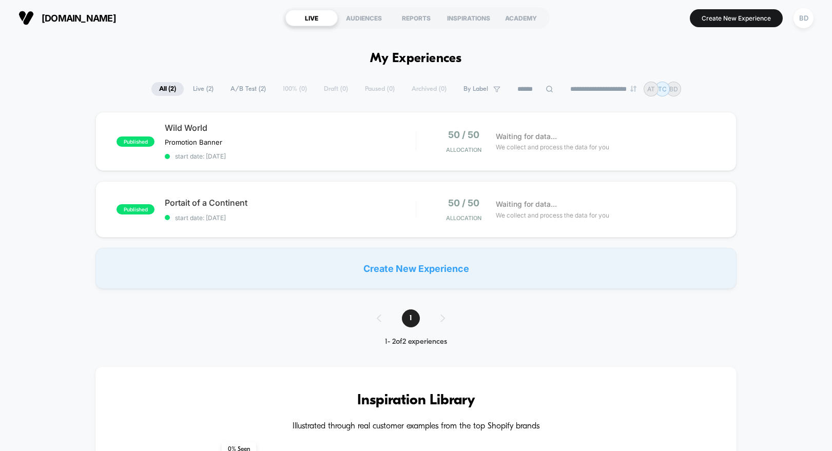  I want to click on img: end, so click(633, 89).